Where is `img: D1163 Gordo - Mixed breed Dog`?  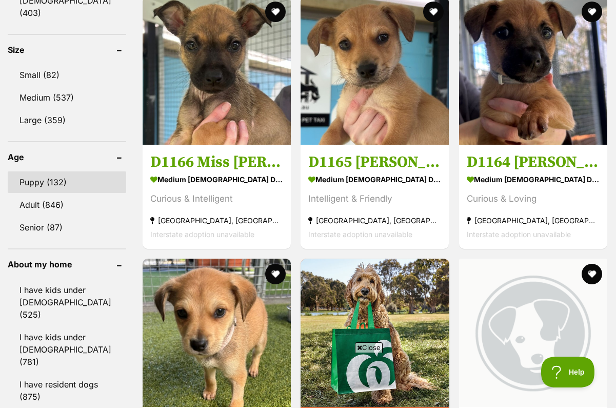 img: D1163 Gordo - Mixed breed Dog is located at coordinates (216, 332).